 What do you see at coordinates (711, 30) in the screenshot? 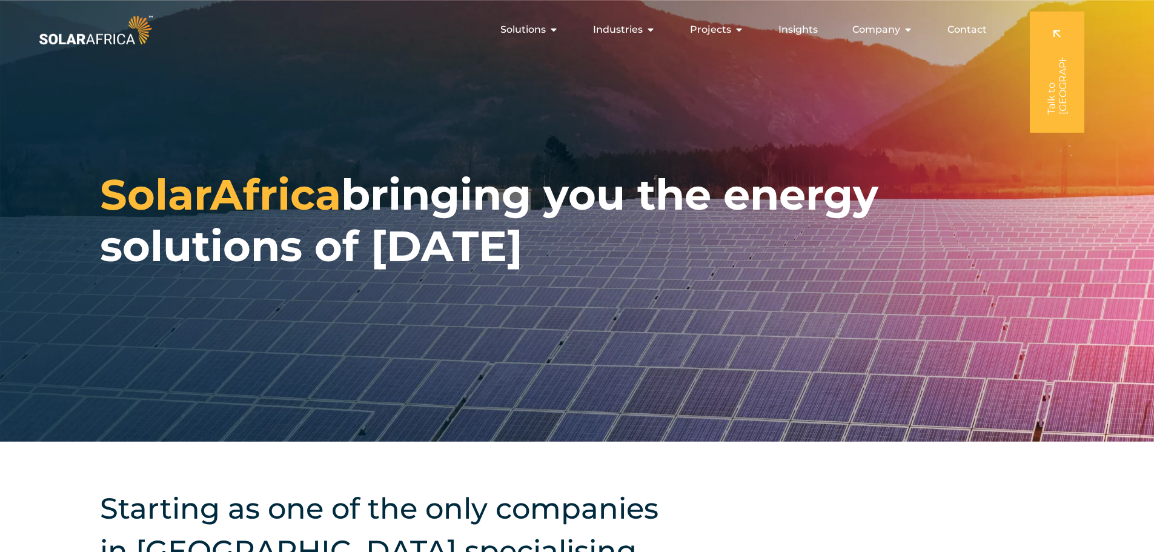
I see `span: Projects` at bounding box center [711, 30].